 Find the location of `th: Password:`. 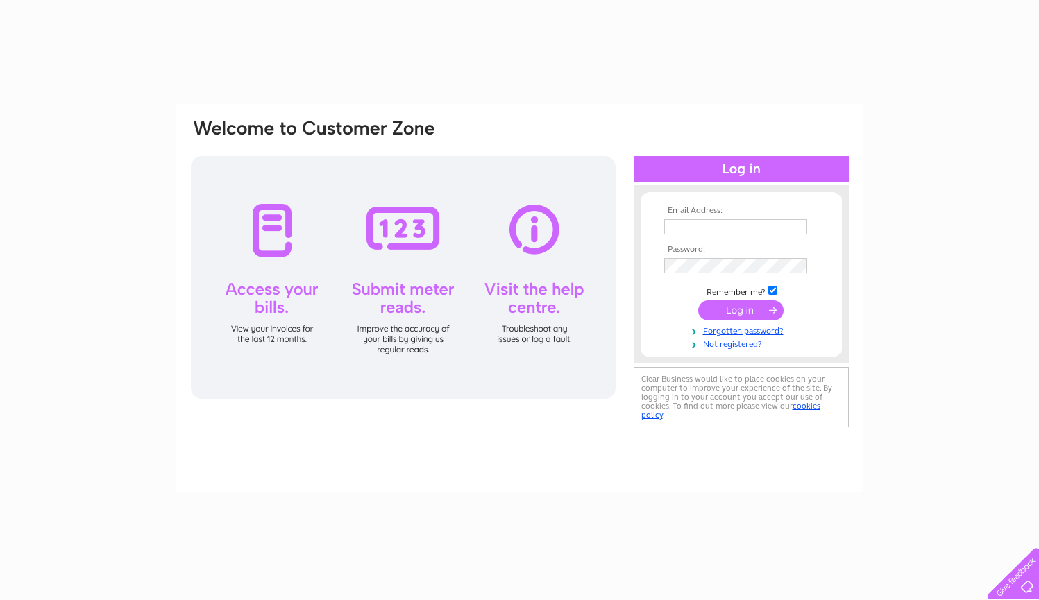

th: Password: is located at coordinates (741, 250).